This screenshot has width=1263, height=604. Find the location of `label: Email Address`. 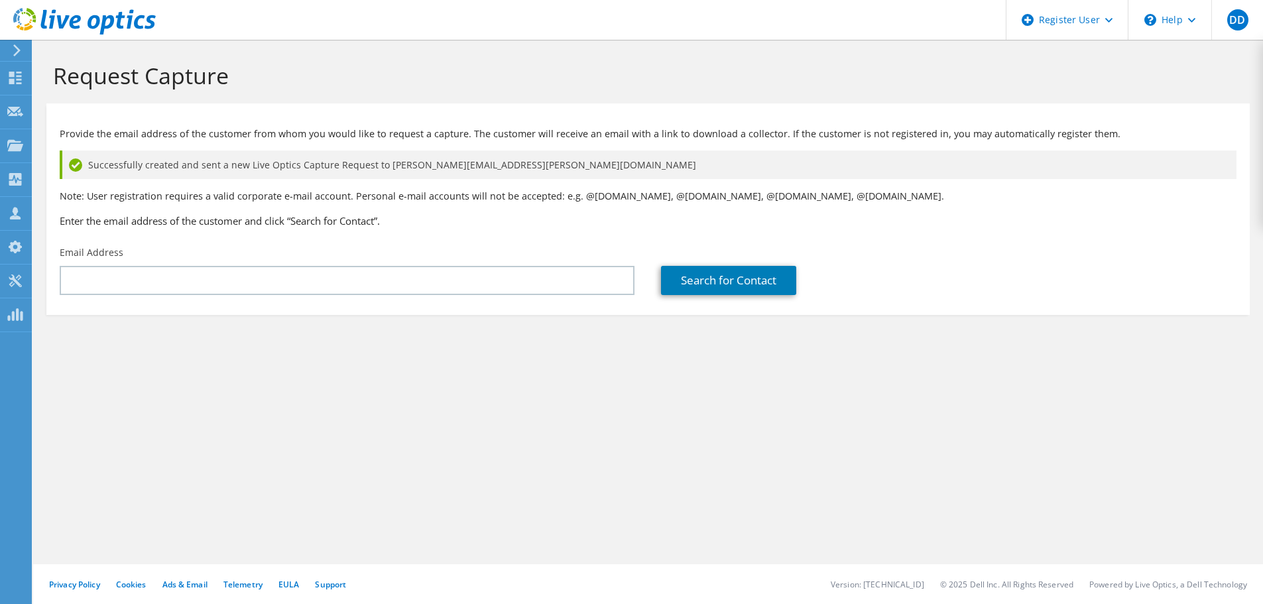

label: Email Address is located at coordinates (91, 253).